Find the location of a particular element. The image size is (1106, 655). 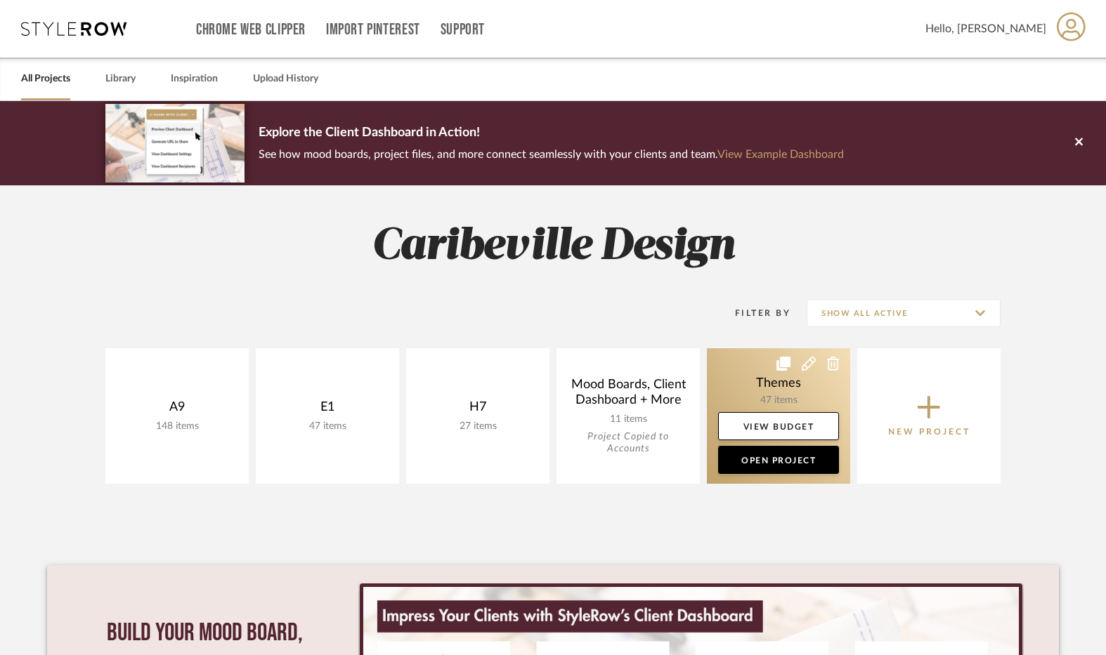

a: Inspiration is located at coordinates (194, 79).